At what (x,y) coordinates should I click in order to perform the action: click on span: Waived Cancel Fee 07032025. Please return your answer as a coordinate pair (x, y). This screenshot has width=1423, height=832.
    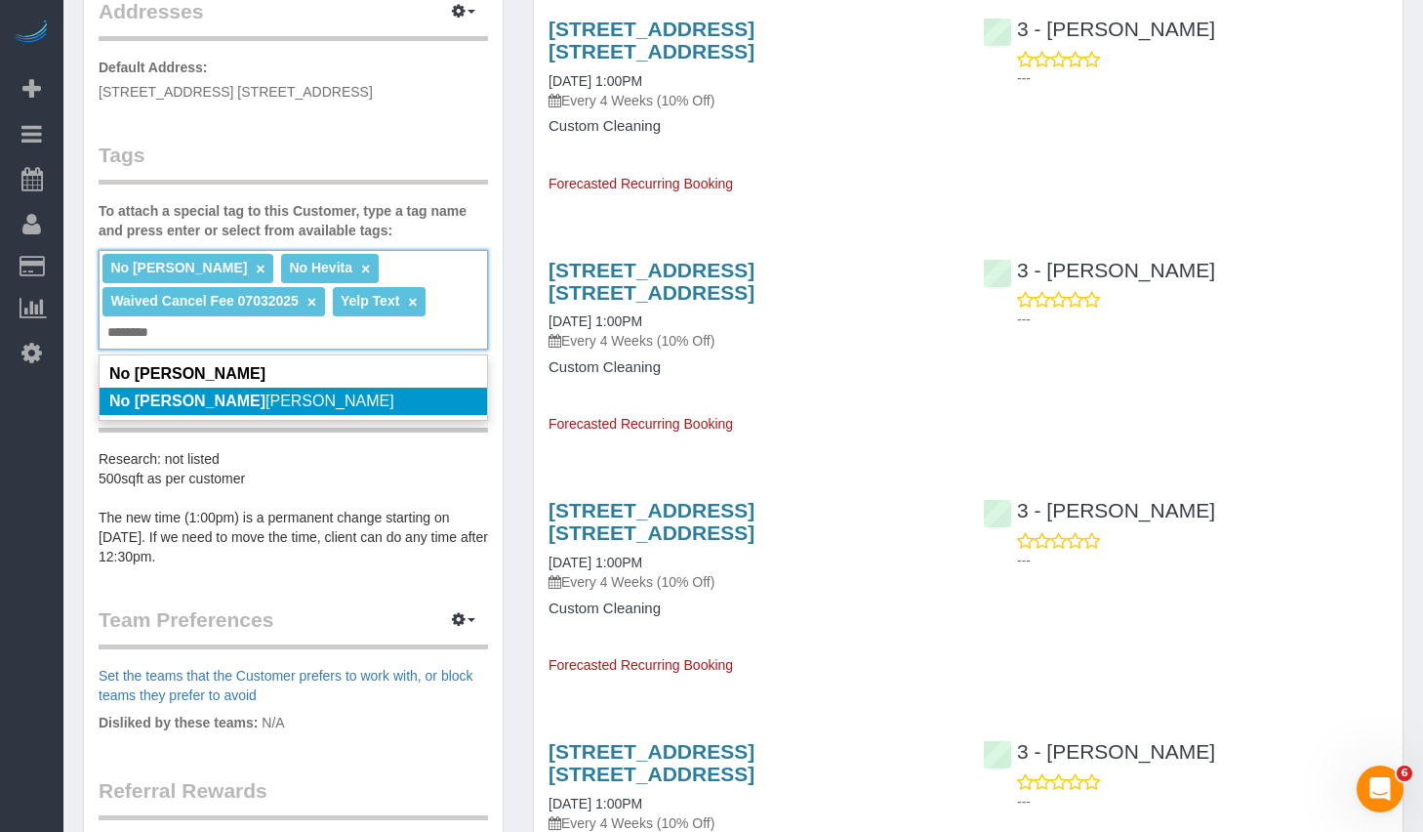
    Looking at the image, I should click on (204, 301).